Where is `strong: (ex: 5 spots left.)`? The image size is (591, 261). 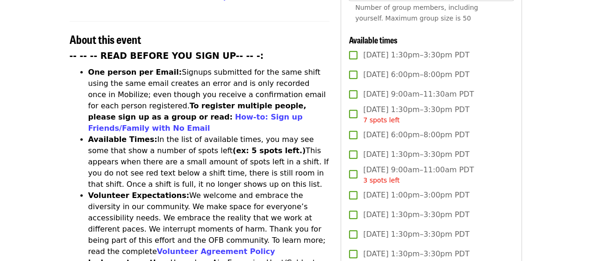
strong: (ex: 5 spots left.) is located at coordinates (269, 150).